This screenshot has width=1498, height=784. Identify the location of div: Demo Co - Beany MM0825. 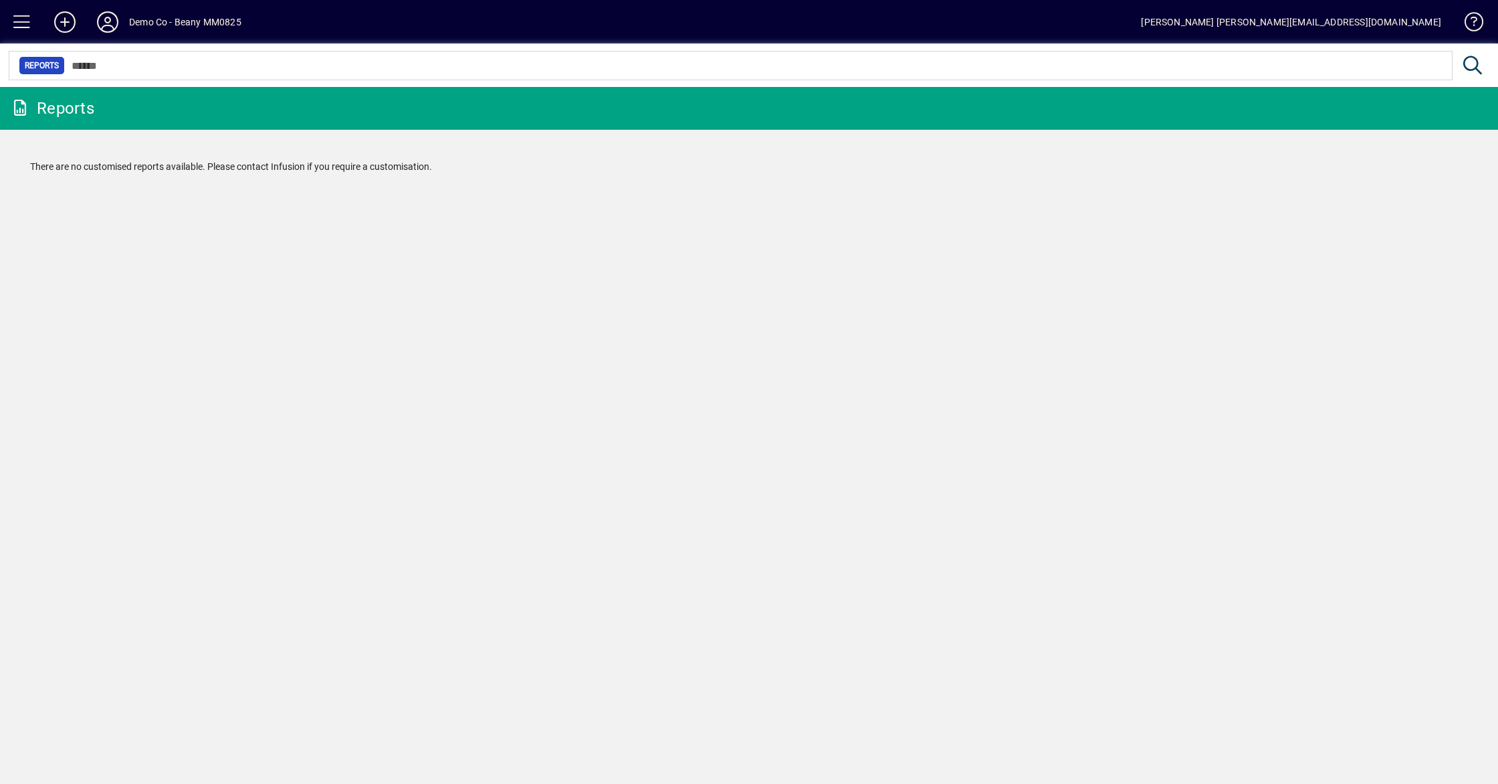
(185, 22).